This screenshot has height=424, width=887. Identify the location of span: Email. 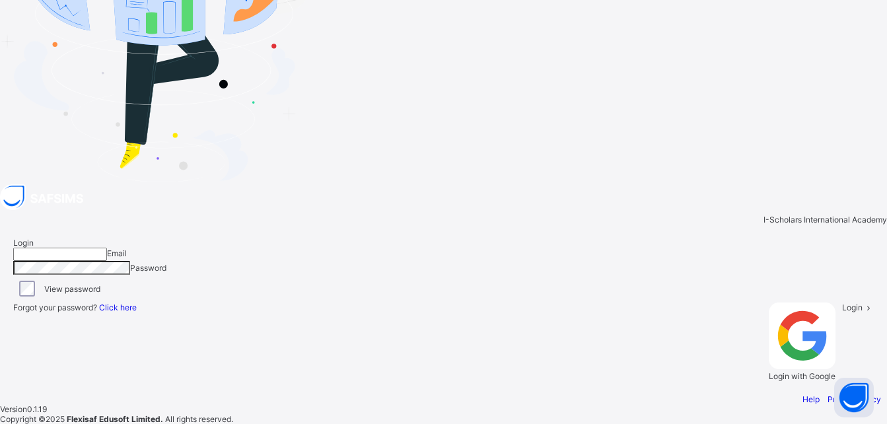
(117, 253).